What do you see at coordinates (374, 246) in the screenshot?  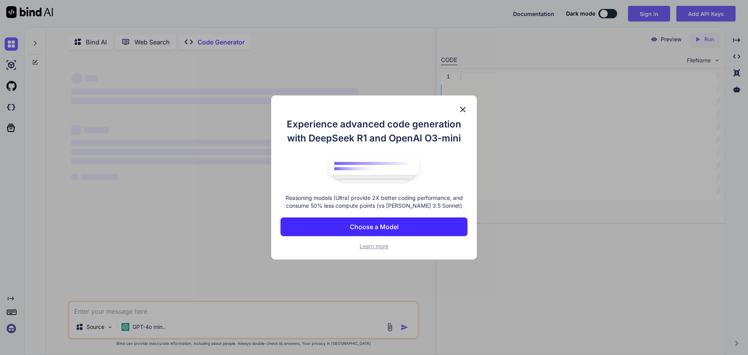 I see `span: Learn more` at bounding box center [374, 246].